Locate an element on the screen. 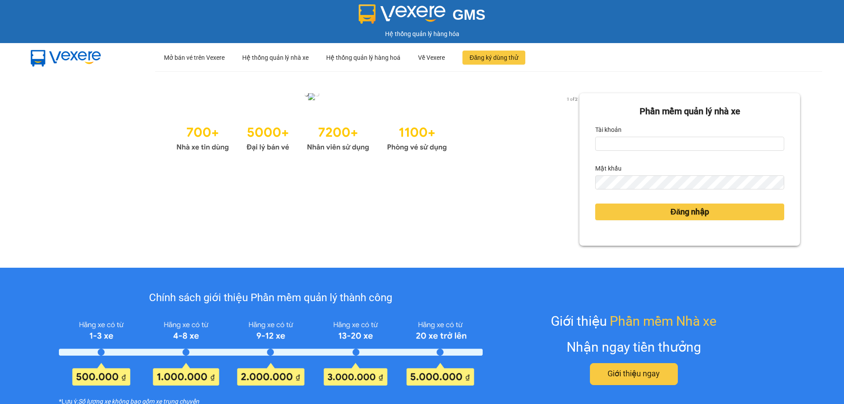 The width and height of the screenshot is (844, 404). div: Nhận ngay tiền thưởng is located at coordinates (634, 347).